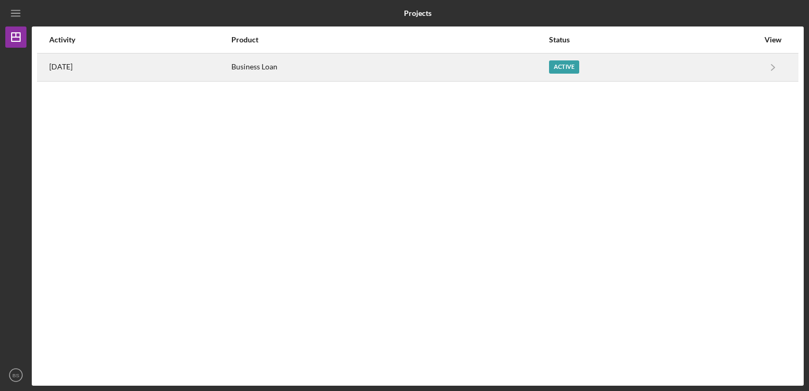 The height and width of the screenshot is (391, 809). What do you see at coordinates (16, 375) in the screenshot?
I see `button: BS` at bounding box center [16, 375].